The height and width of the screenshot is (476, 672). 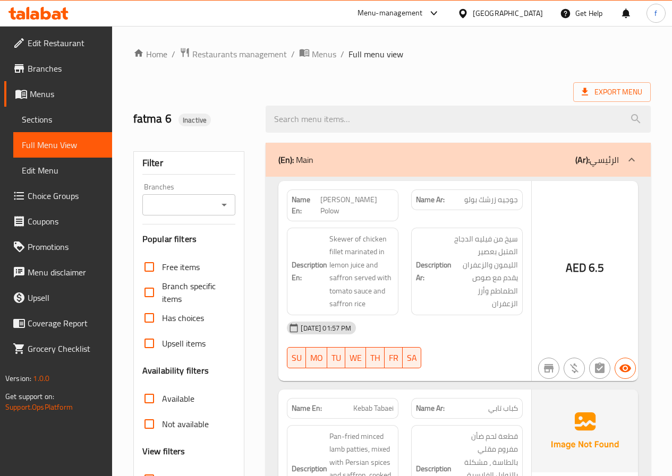 I want to click on span: Edit Menu, so click(x=63, y=170).